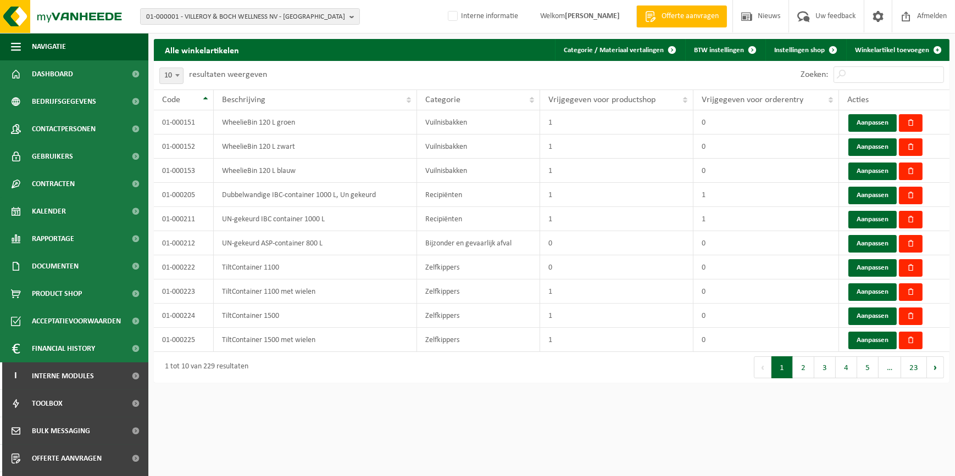  I want to click on span: Vrijgegeven voor orderentry, so click(752, 100).